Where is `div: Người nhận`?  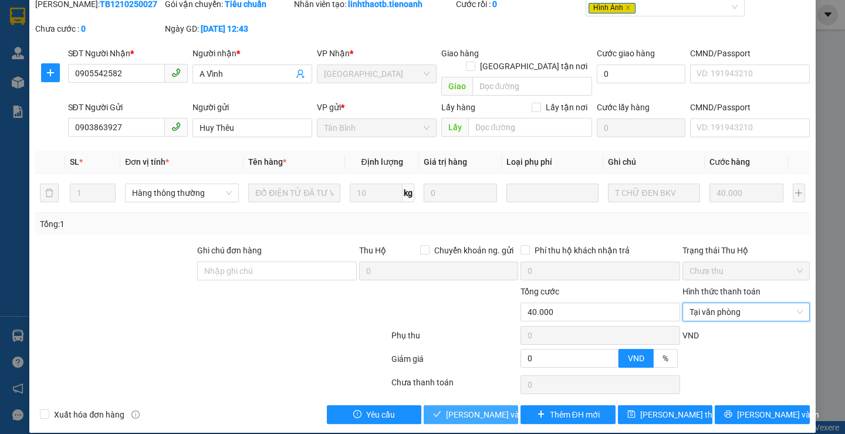
div: Người nhận is located at coordinates (252, 53).